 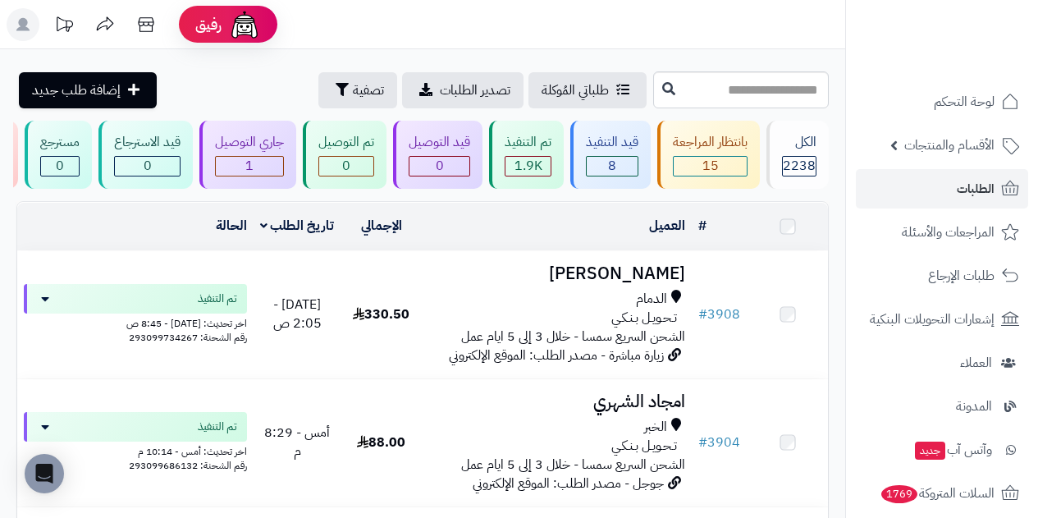 What do you see at coordinates (76, 90) in the screenshot?
I see `span: إضافة طلب جديد` at bounding box center [76, 90].